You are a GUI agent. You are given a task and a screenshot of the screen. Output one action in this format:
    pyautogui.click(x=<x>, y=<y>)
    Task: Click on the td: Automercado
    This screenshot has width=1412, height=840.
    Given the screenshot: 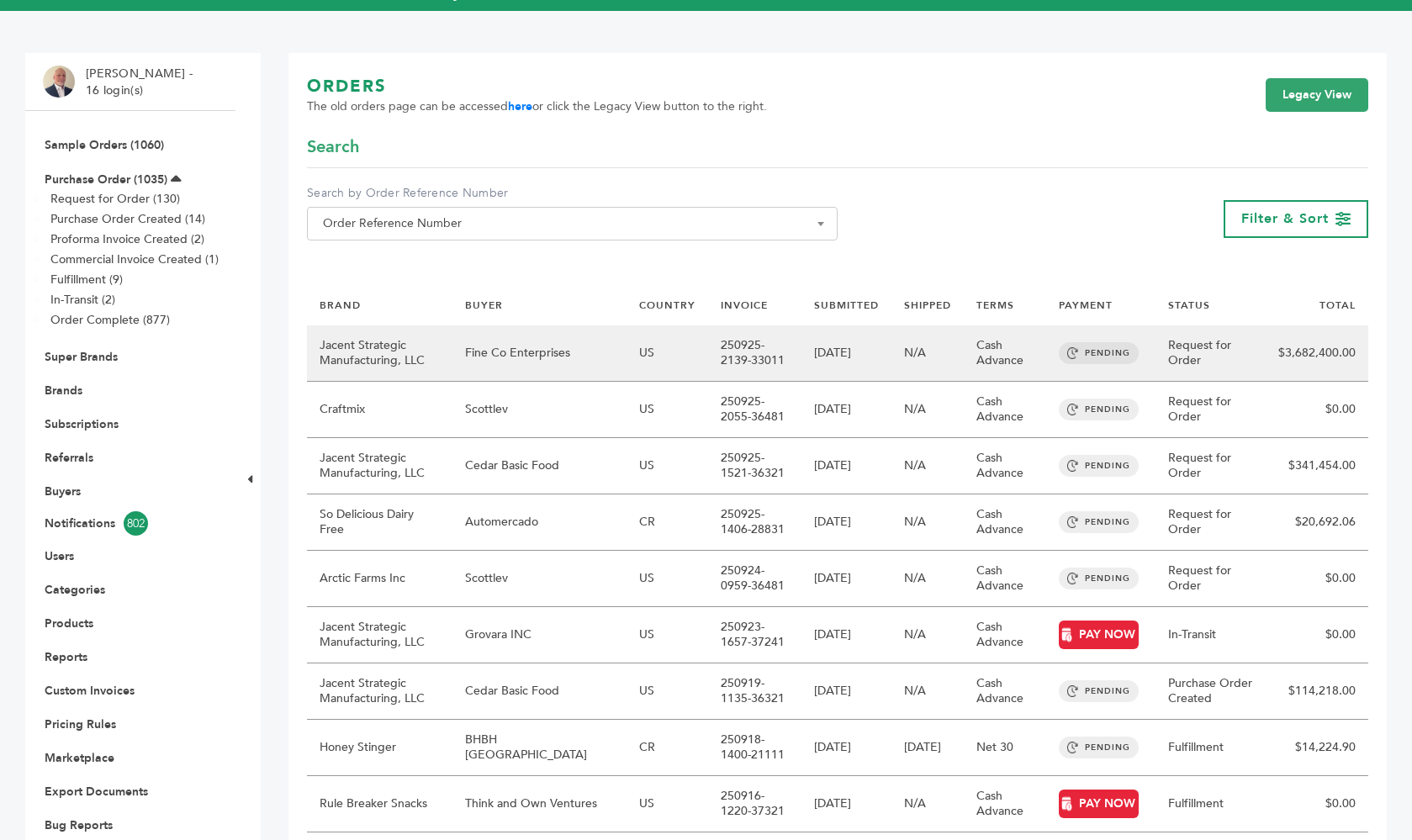 What is the action you would take?
    pyautogui.click(x=539, y=522)
    